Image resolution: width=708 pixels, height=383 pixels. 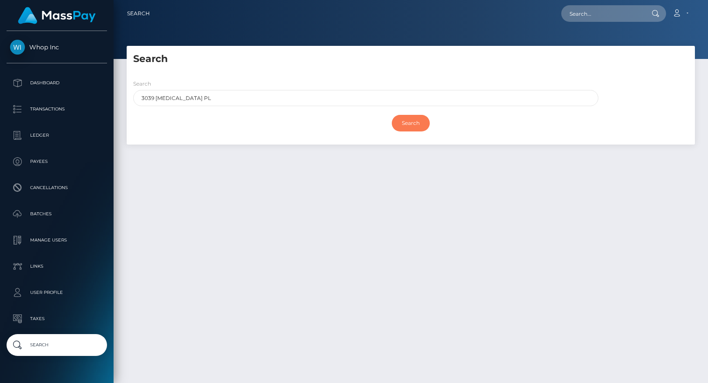 What do you see at coordinates (142, 84) in the screenshot?
I see `label: Search` at bounding box center [142, 84].